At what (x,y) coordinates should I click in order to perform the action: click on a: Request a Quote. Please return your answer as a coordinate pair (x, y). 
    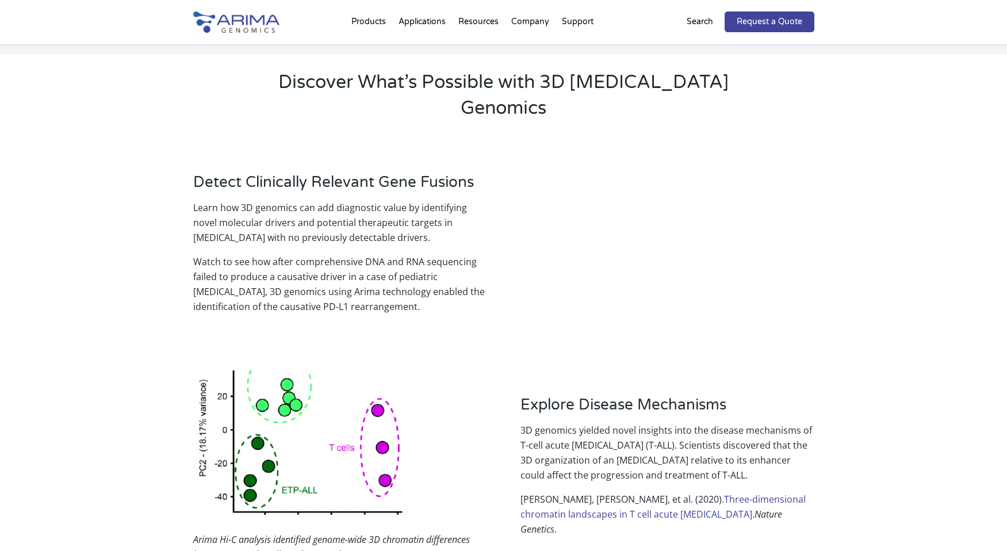
    Looking at the image, I should click on (770, 22).